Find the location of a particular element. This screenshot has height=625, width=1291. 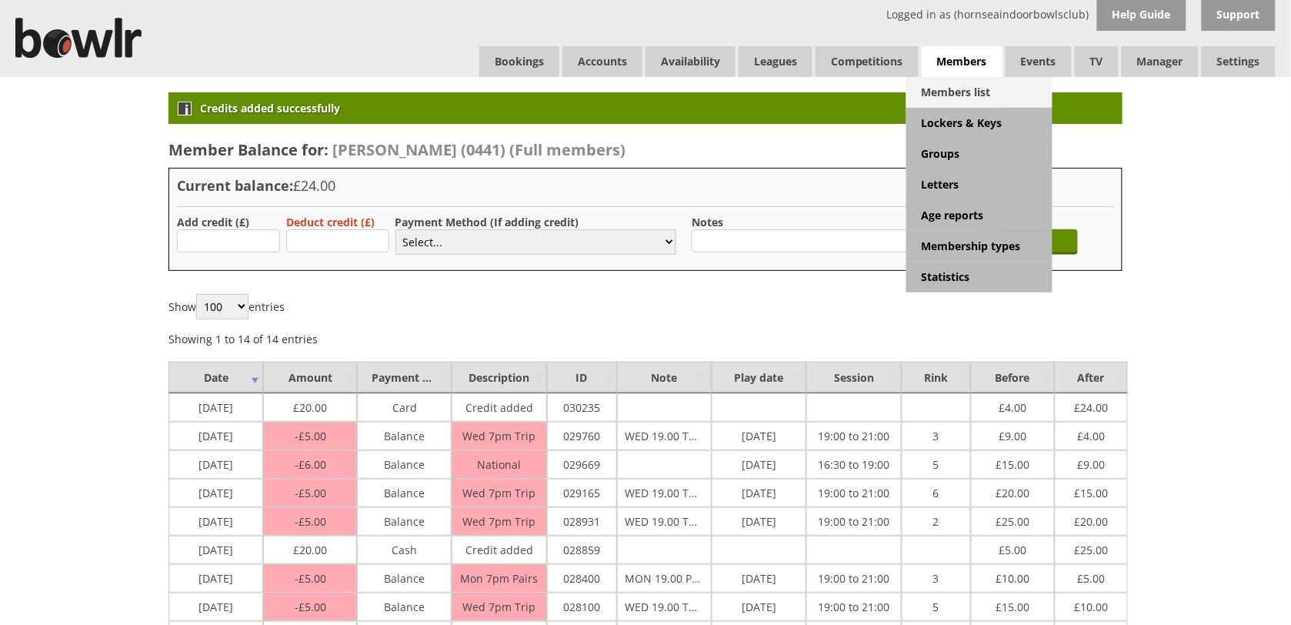

span: 9.00 is located at coordinates (1012, 434).